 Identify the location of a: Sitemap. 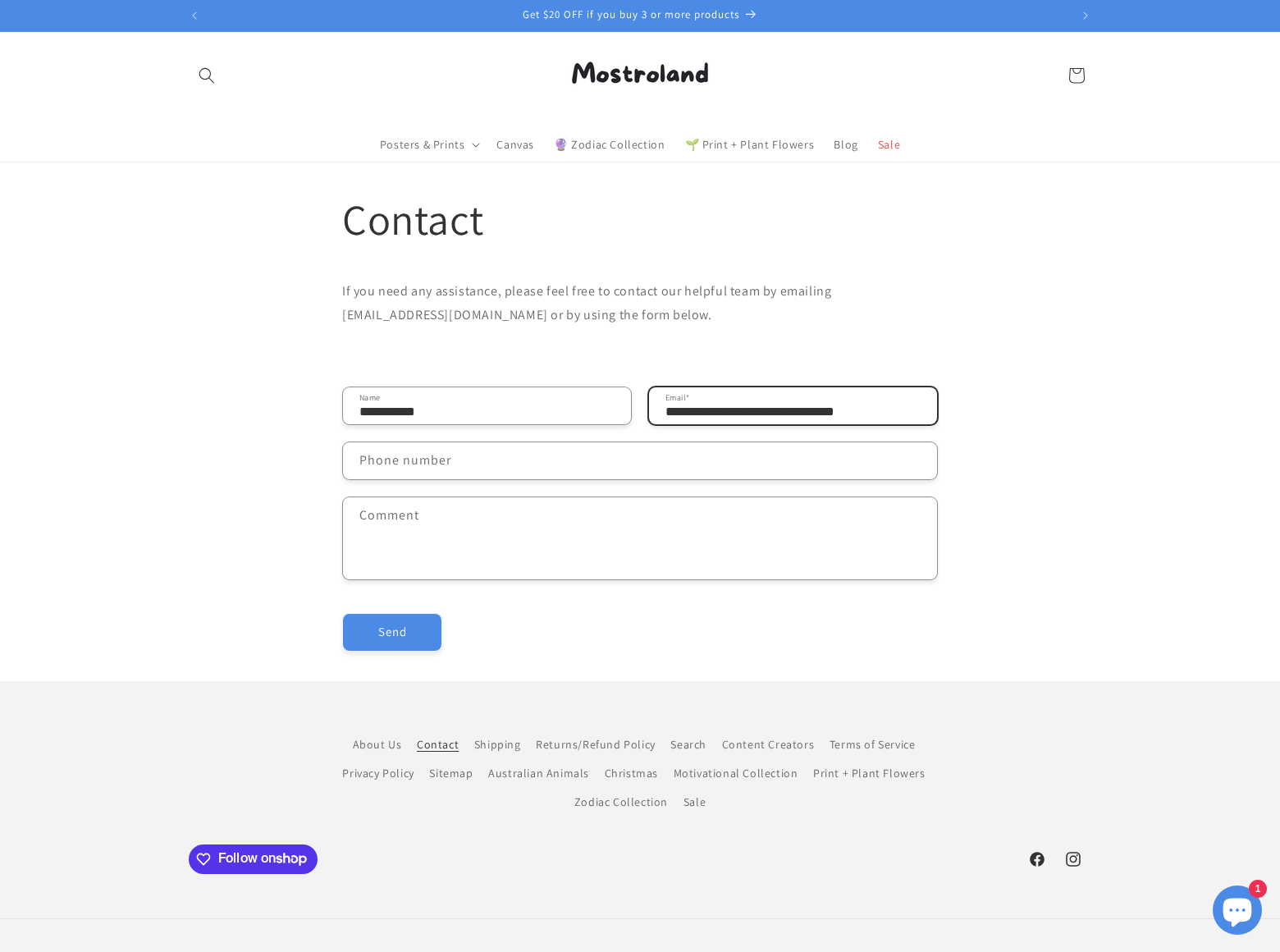
(450, 772).